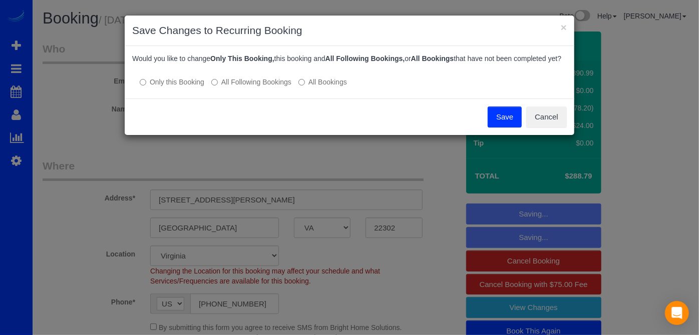 This screenshot has width=699, height=335. I want to click on label: All bookings that have not been completed yet will be changed., so click(322, 82).